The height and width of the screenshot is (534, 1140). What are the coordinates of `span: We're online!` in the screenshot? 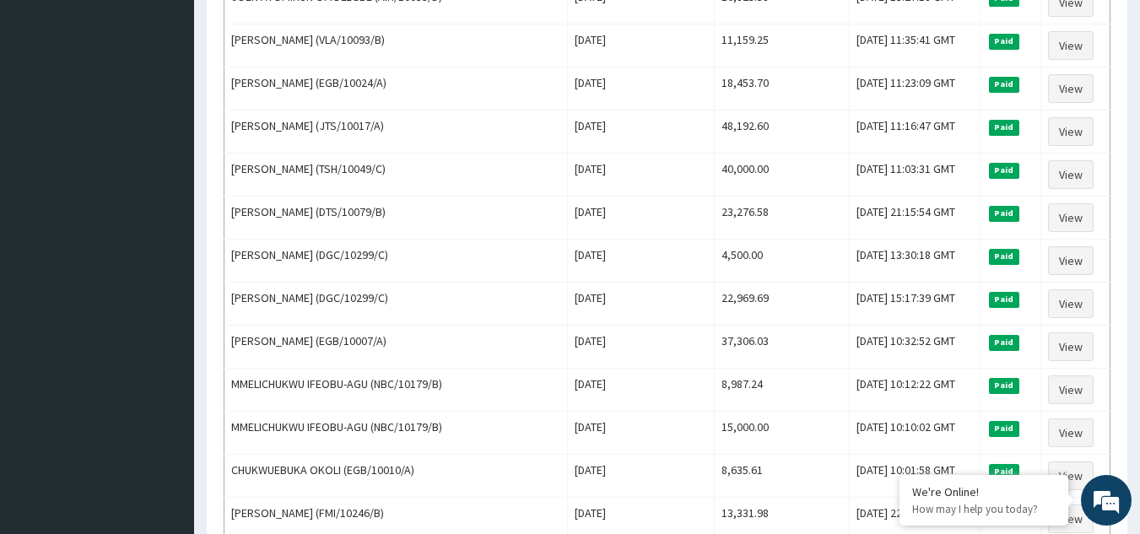 It's located at (165, 245).